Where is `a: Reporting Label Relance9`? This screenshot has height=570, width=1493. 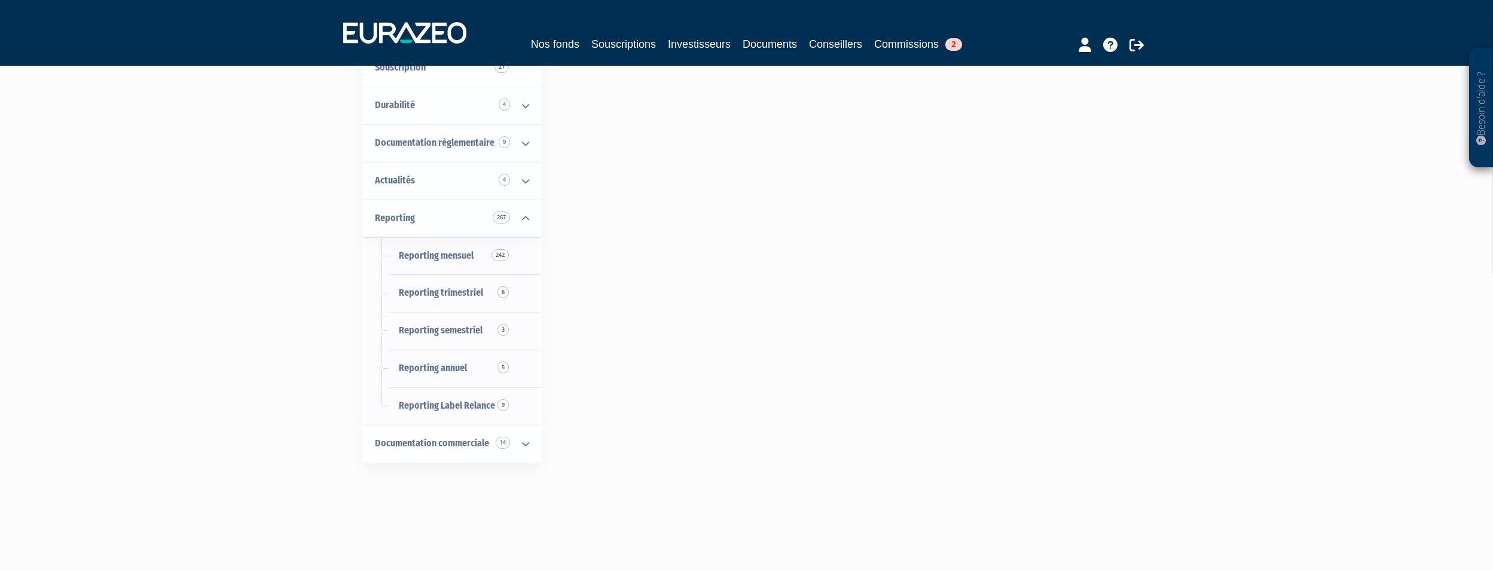
a: Reporting Label Relance9 is located at coordinates (452, 406).